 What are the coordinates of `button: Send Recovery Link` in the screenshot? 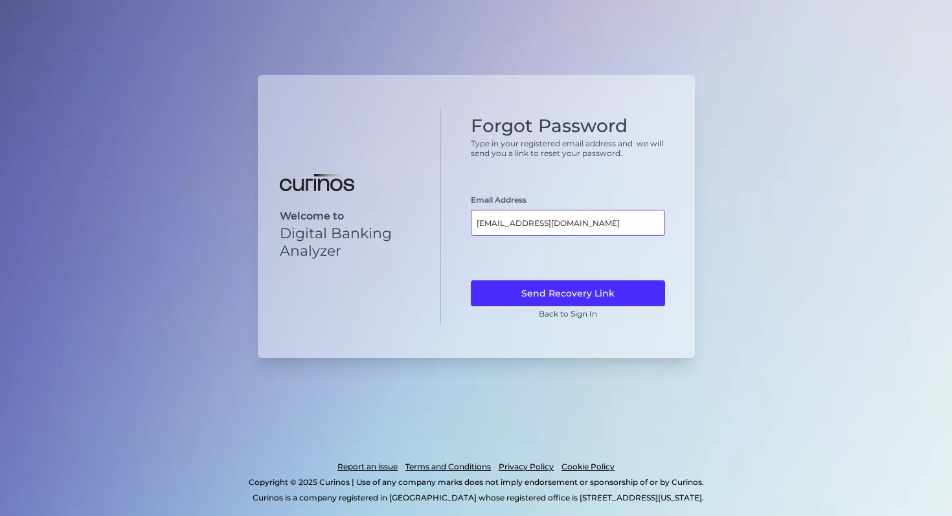 It's located at (568, 293).